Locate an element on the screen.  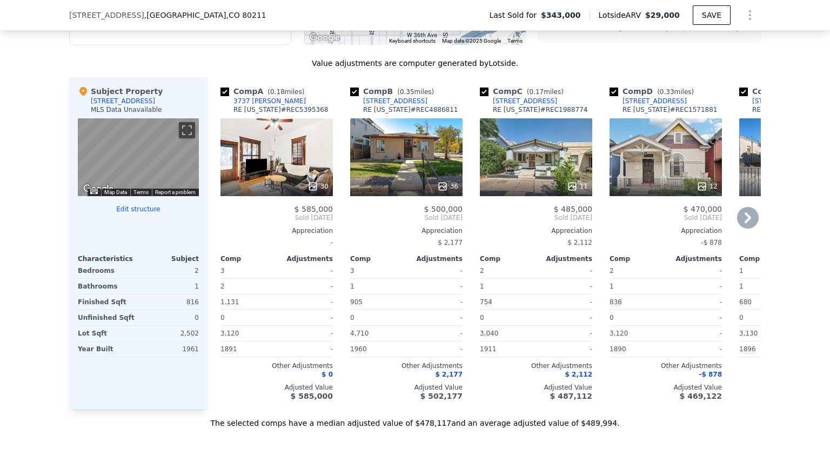
button: SAVE is located at coordinates (711, 15).